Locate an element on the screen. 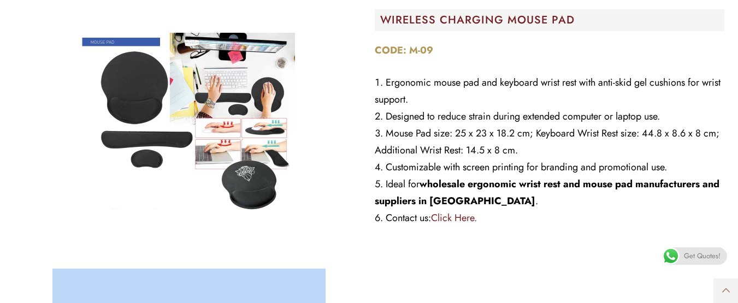 Image resolution: width=738 pixels, height=303 pixels. li: Designed to reduce strain during extended computer or laptop use. is located at coordinates (550, 116).